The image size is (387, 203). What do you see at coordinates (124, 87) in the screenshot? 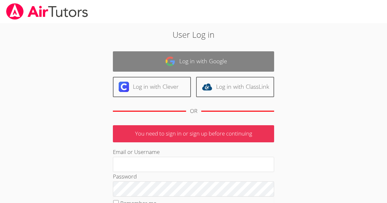
I see `img: clever-logo-6eab21bc6e7a338710f1a6ff85c0baf02591cd810cc4098c63d3a4b26e2feb20.svg` at bounding box center [124, 87].